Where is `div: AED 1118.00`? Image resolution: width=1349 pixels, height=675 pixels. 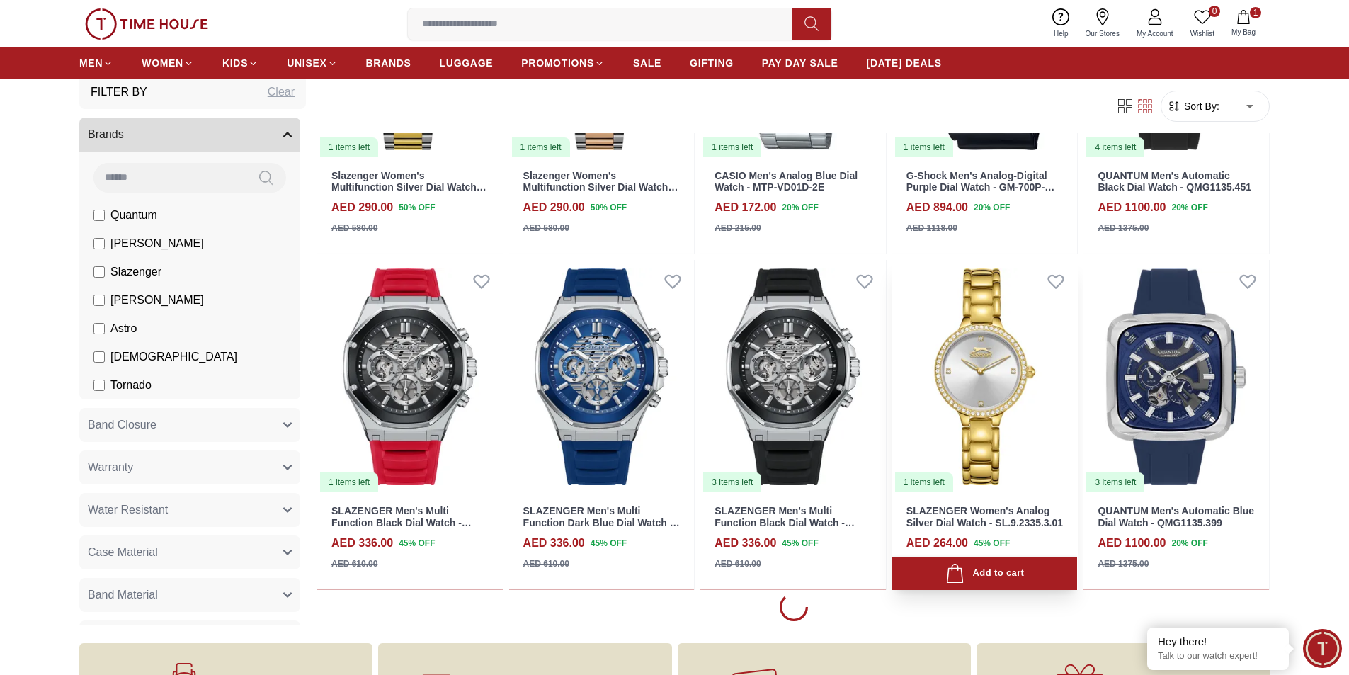 div: AED 1118.00 is located at coordinates (932, 228).